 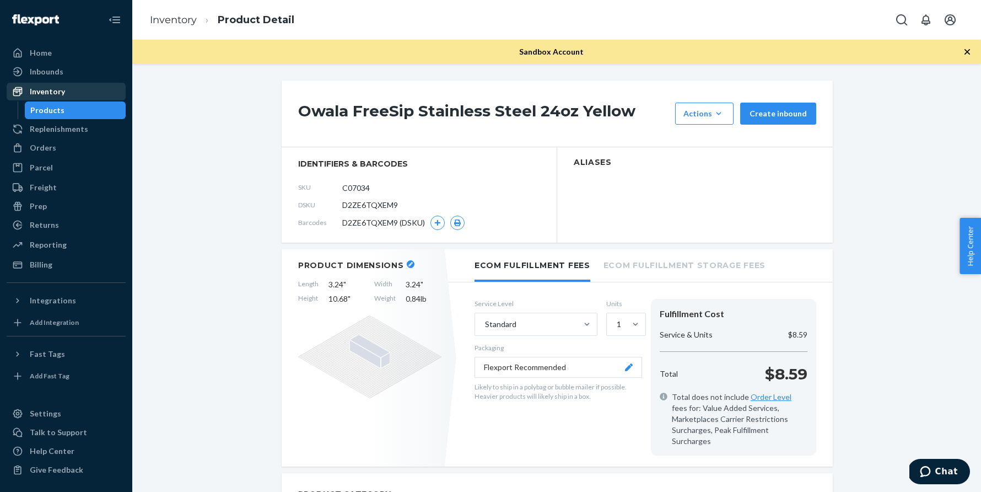 What do you see at coordinates (740, 419) in the screenshot?
I see `span: Total does not include fees for: Value Added Services, Marketplaces Carrier Restrictions Surcharg...` at bounding box center [740, 419].